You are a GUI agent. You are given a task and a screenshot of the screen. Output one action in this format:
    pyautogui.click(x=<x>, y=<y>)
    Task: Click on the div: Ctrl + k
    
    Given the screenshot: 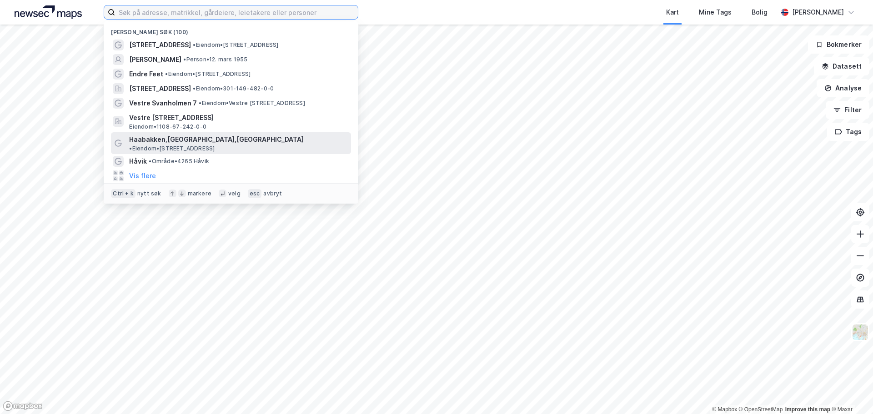 What is the action you would take?
    pyautogui.click(x=123, y=194)
    